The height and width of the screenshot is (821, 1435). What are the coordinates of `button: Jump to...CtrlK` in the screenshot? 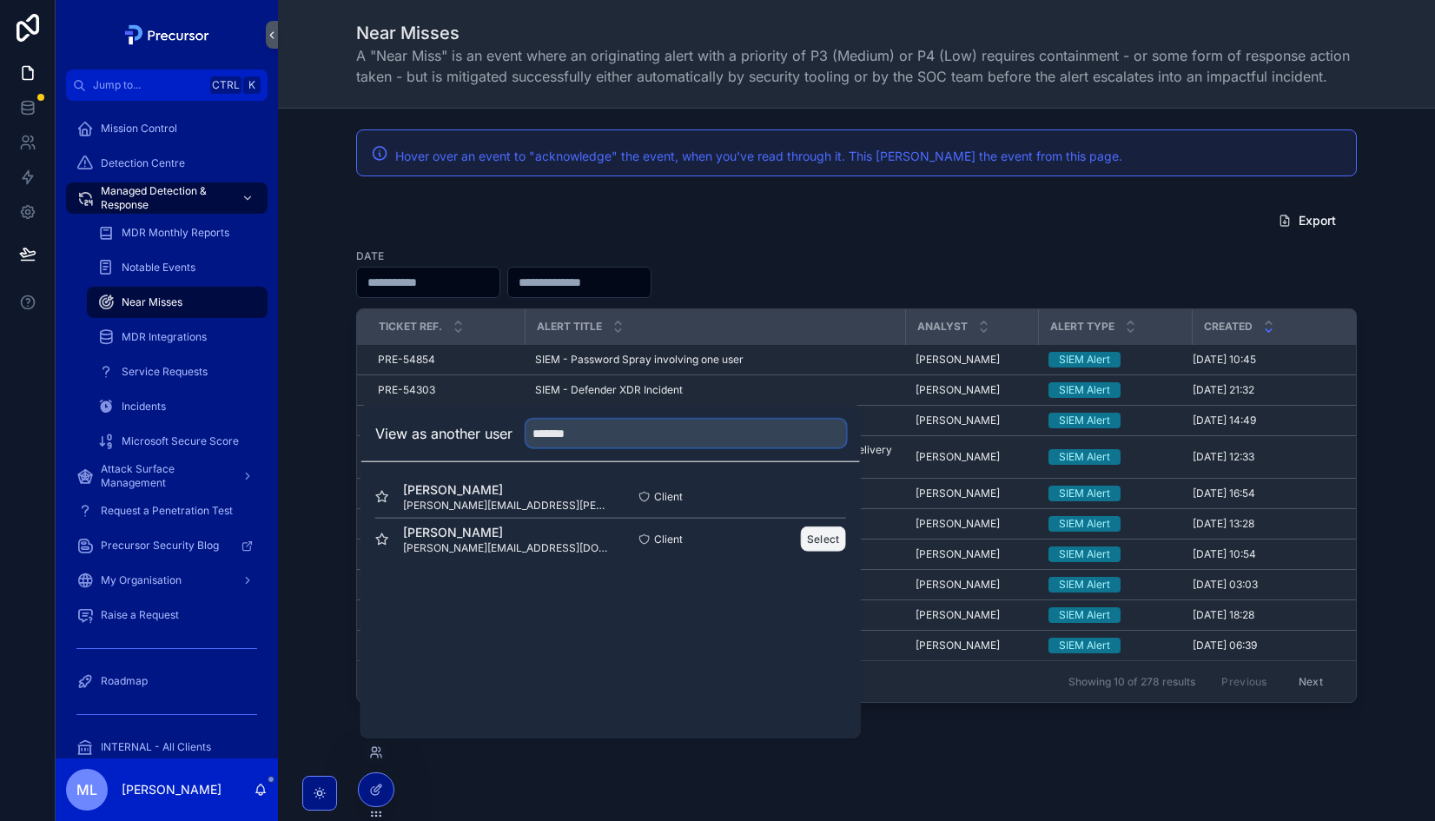 It's located at (167, 85).